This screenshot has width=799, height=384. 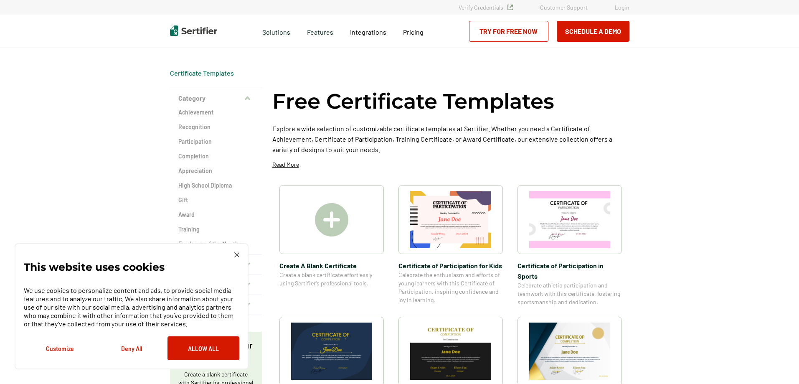 What do you see at coordinates (216, 112) in the screenshot?
I see `h2: Achievement` at bounding box center [216, 112].